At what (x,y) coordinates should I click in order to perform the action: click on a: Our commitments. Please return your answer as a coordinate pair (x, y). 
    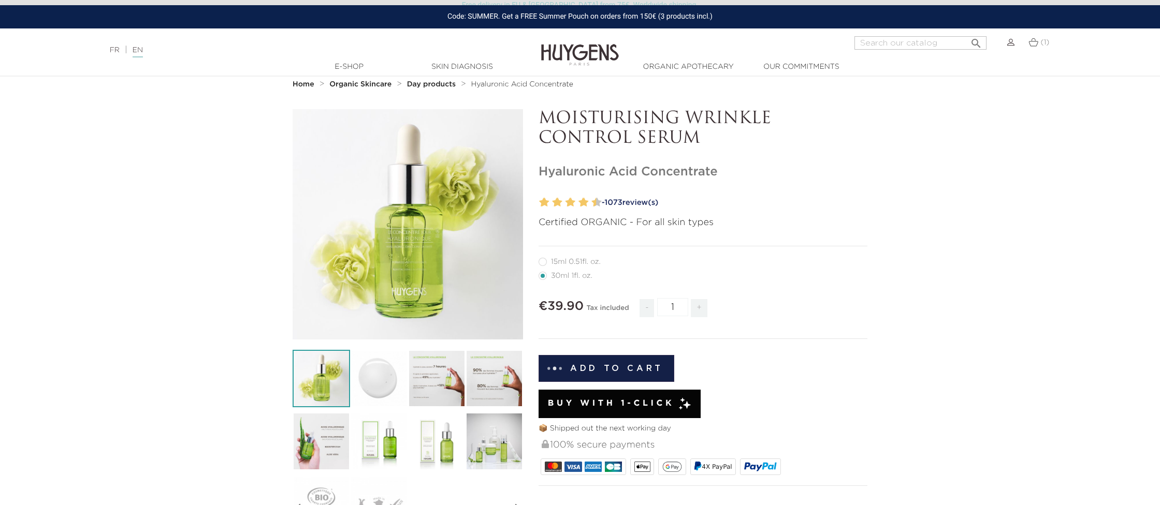
    Looking at the image, I should click on (801, 67).